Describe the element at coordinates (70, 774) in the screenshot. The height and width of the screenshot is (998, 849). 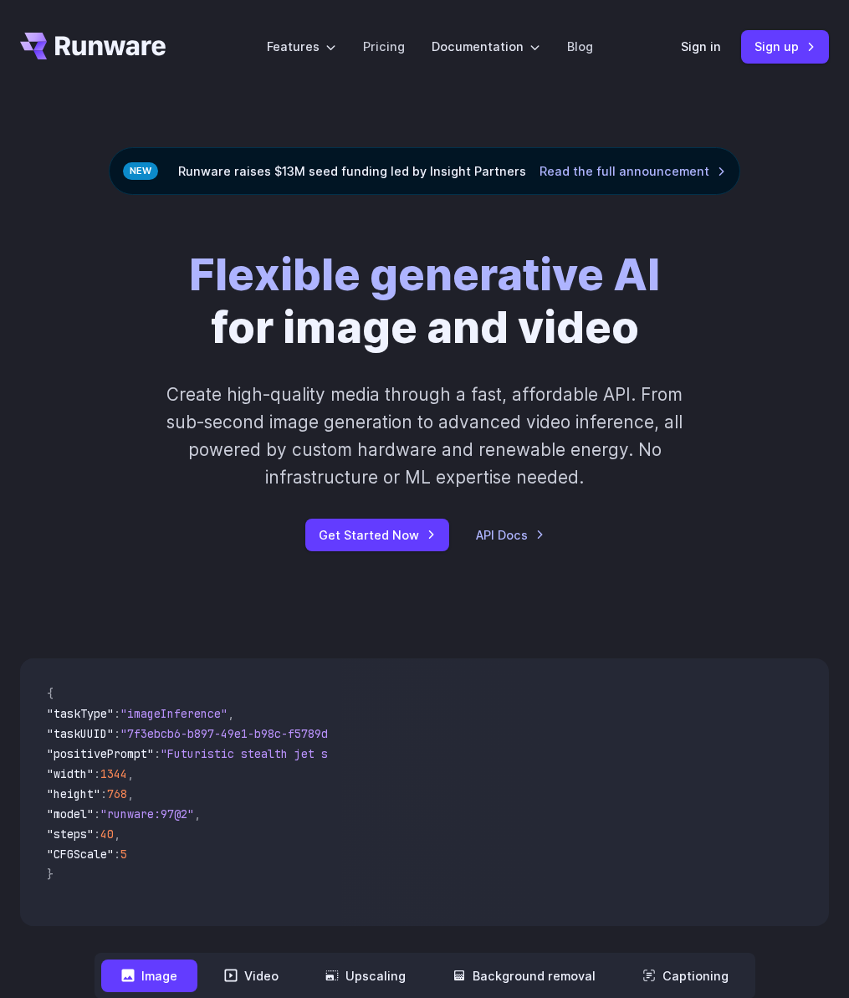
I see `span: "width"` at that location.